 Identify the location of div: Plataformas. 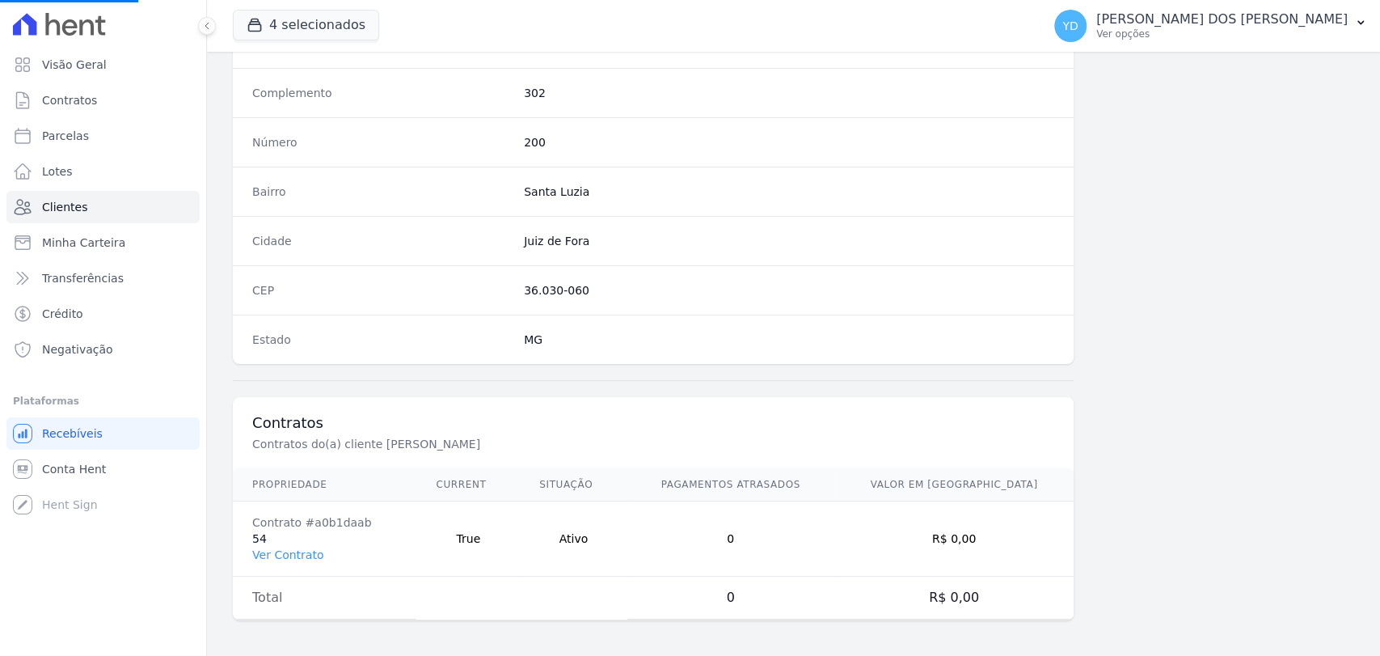
(103, 401).